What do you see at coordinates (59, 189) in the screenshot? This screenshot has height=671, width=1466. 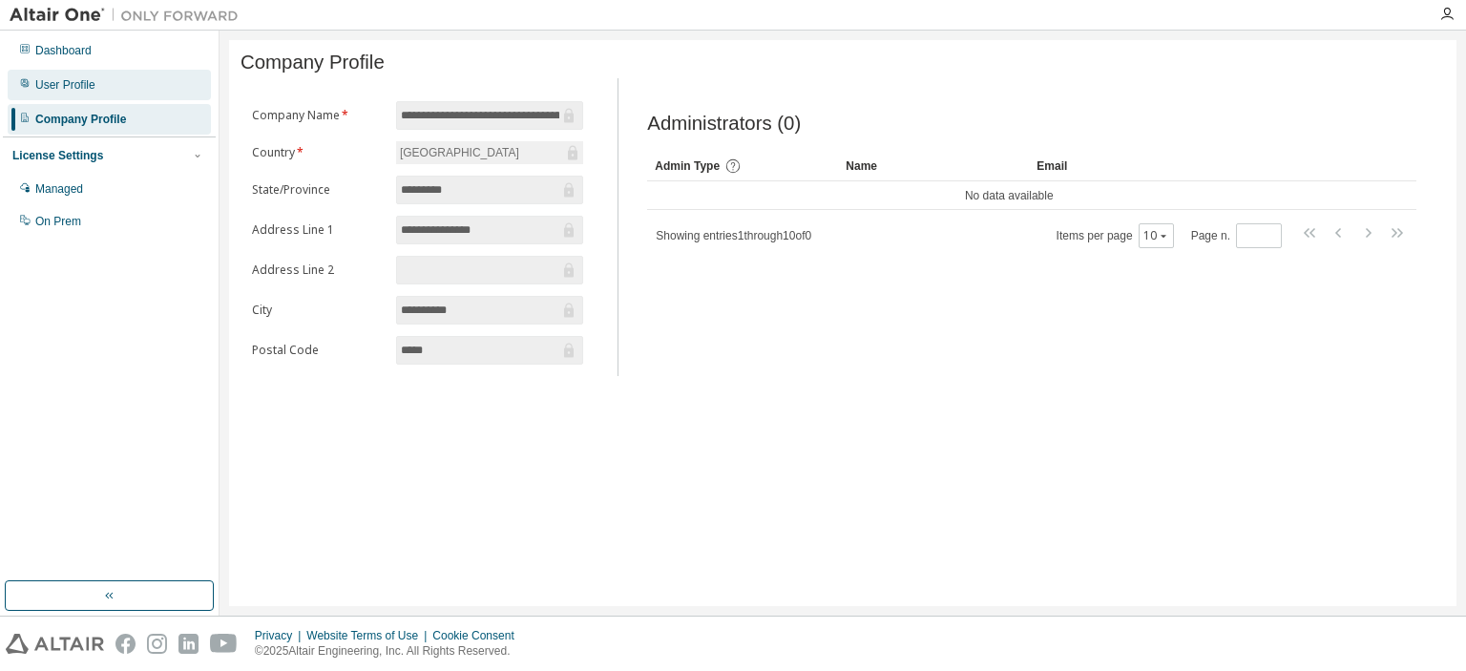 I see `div: Managed` at bounding box center [59, 189].